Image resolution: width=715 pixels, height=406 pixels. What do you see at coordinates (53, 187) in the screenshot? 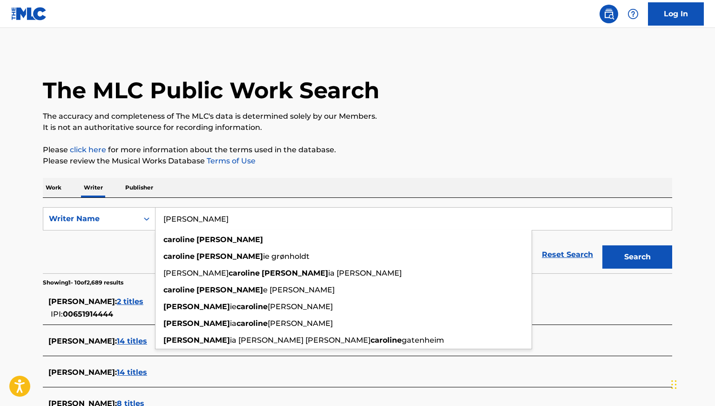
I see `p: Work` at bounding box center [53, 187].